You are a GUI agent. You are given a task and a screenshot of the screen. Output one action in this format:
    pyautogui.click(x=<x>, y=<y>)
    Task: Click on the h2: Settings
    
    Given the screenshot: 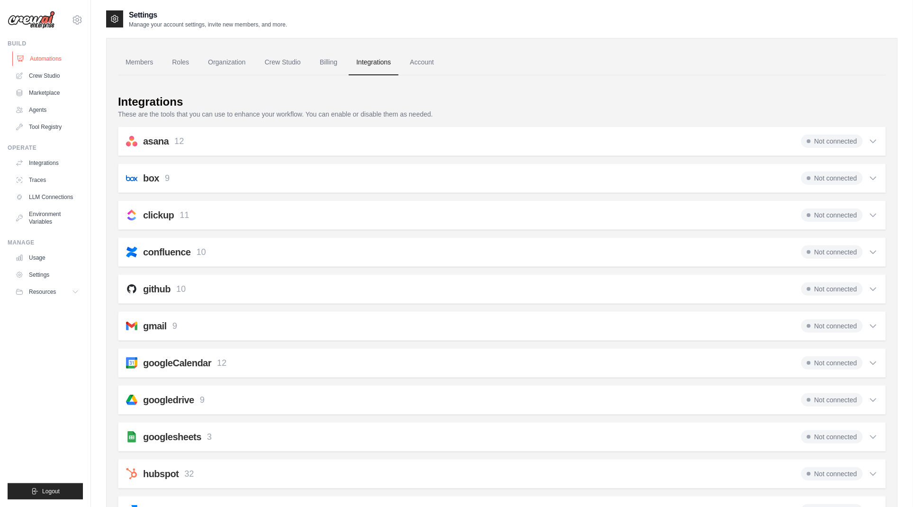 What is the action you would take?
    pyautogui.click(x=208, y=15)
    